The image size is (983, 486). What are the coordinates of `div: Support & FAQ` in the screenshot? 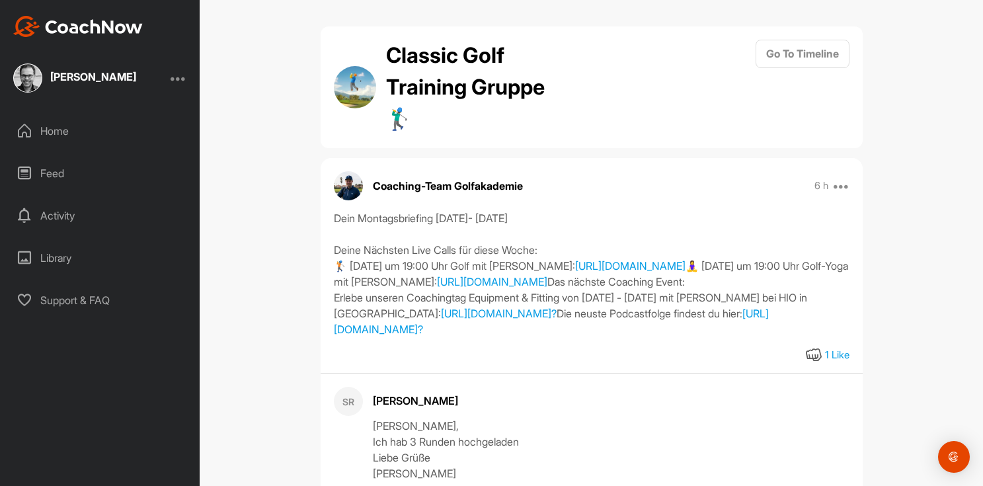 It's located at (100, 300).